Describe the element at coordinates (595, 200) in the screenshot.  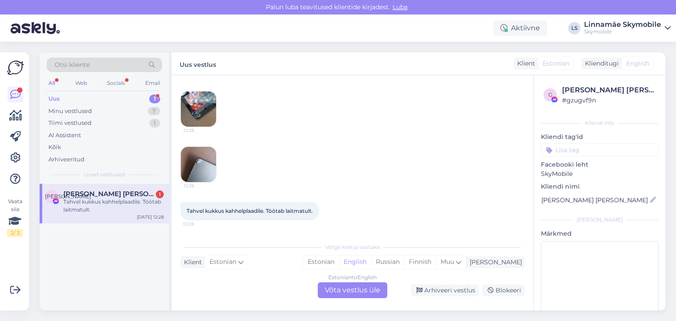
I see `input: Lisa nimi` at that location.